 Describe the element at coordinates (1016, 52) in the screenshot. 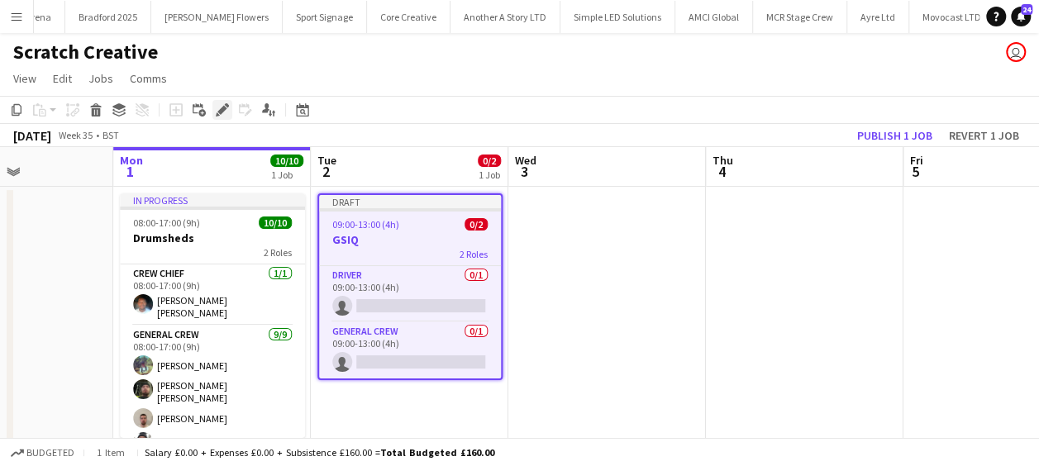

I see `app-user-avatar: Dominic Riley` at that location.